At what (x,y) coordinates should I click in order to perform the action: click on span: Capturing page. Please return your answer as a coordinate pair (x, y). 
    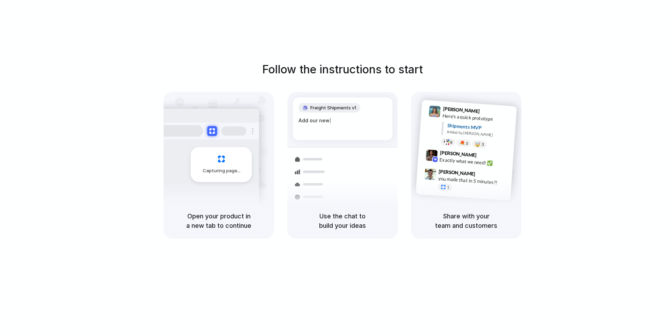
    Looking at the image, I should click on (222, 171).